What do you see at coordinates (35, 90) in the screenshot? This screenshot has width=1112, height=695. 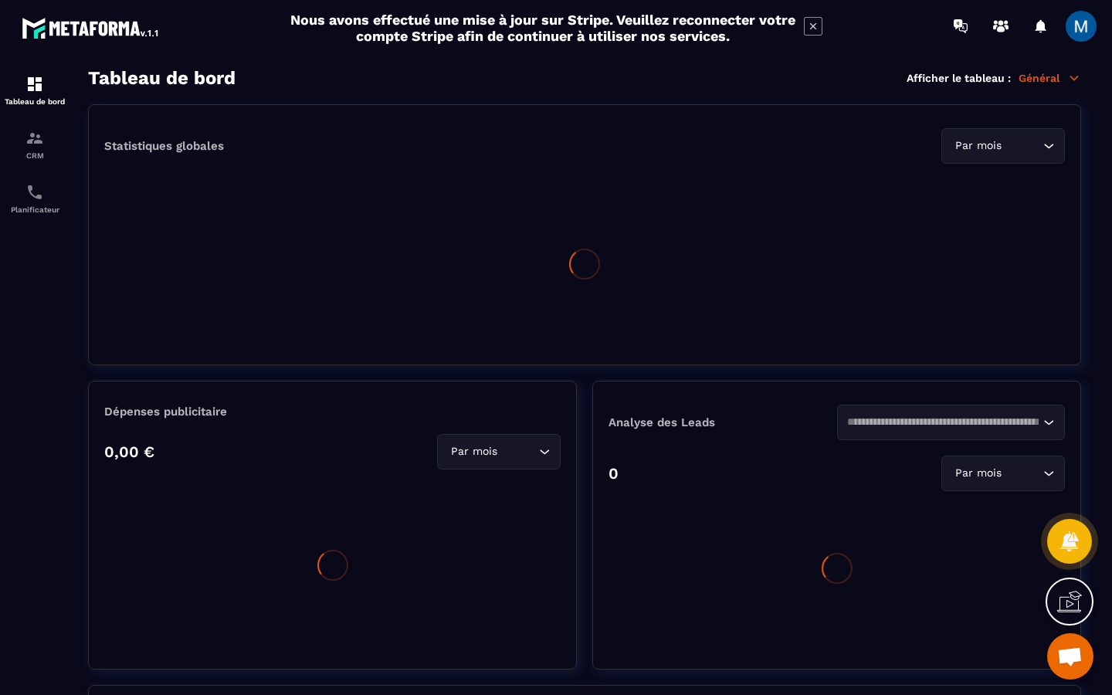 I see `a: formationformationTableau de bord` at bounding box center [35, 90].